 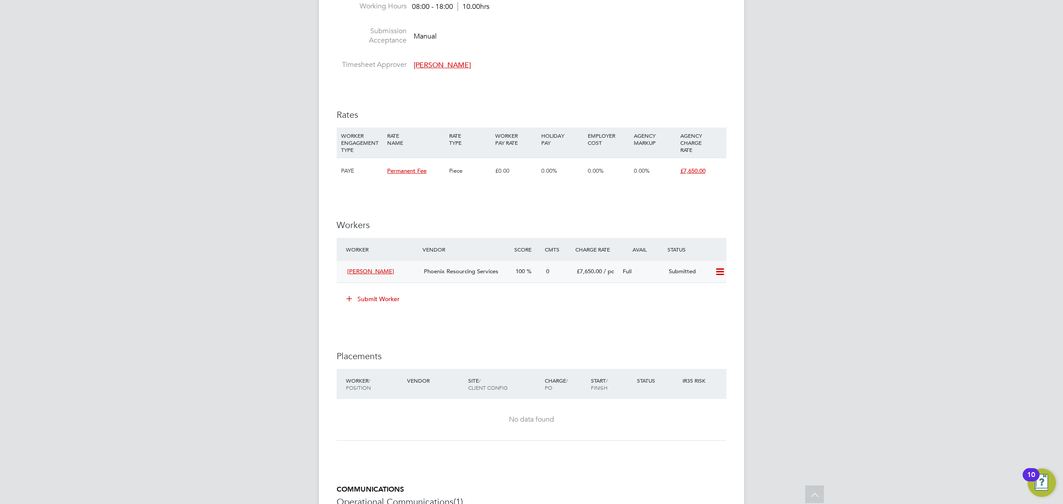 I want to click on div: AGENCY MARKUP, so click(x=654, y=139).